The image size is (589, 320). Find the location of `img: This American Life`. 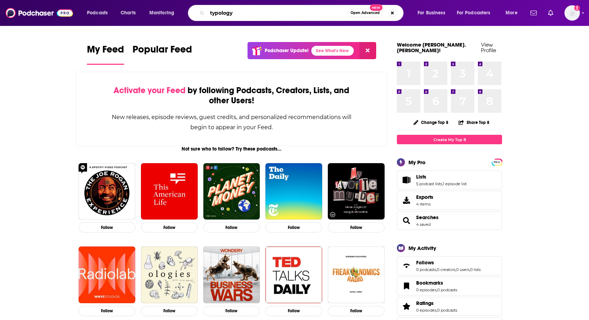

img: This American Life is located at coordinates (169, 192).